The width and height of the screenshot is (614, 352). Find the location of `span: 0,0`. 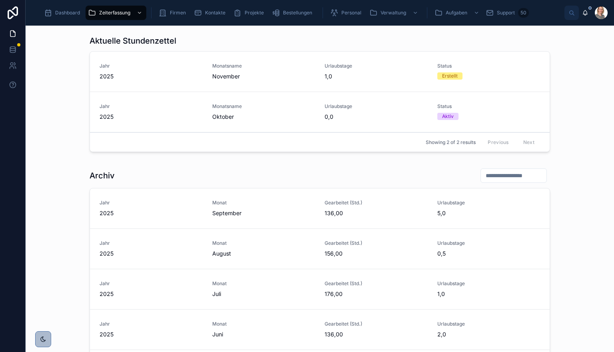

span: 0,0 is located at coordinates (376, 117).